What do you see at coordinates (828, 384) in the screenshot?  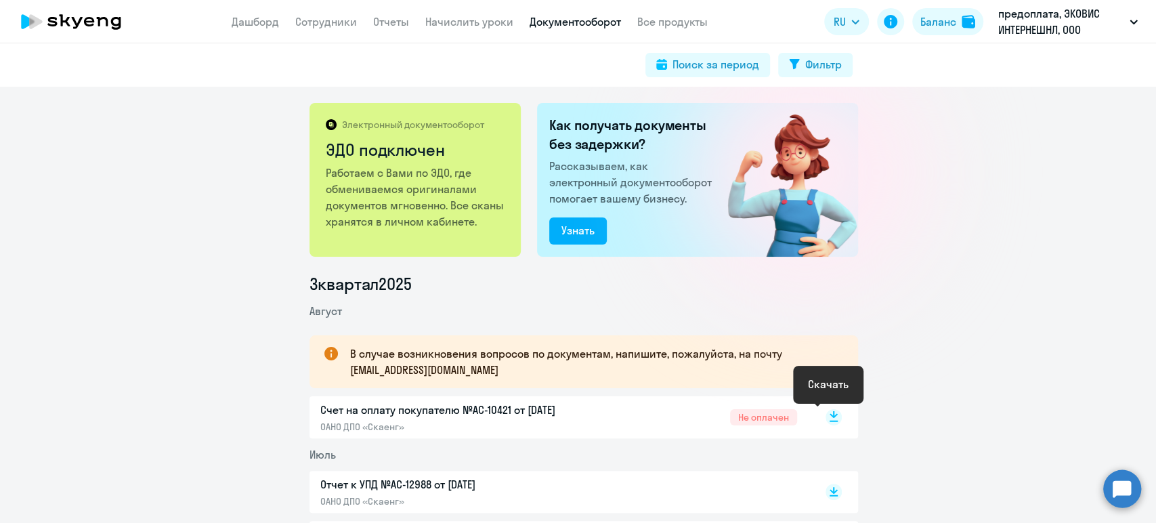 I see `div: Скачать` at bounding box center [828, 384].